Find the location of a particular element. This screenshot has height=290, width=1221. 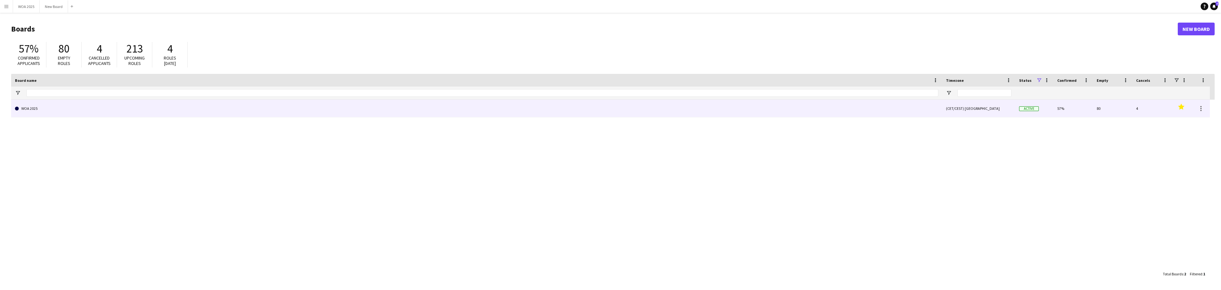

a: 7 is located at coordinates (1214, 6).